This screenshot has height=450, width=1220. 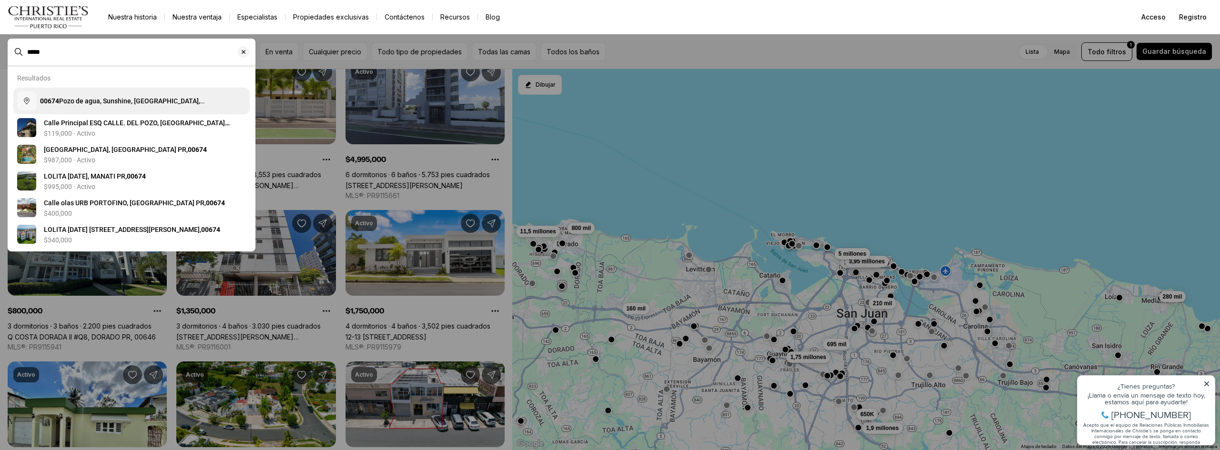 I want to click on font: $995,000 · Activo, so click(x=70, y=187).